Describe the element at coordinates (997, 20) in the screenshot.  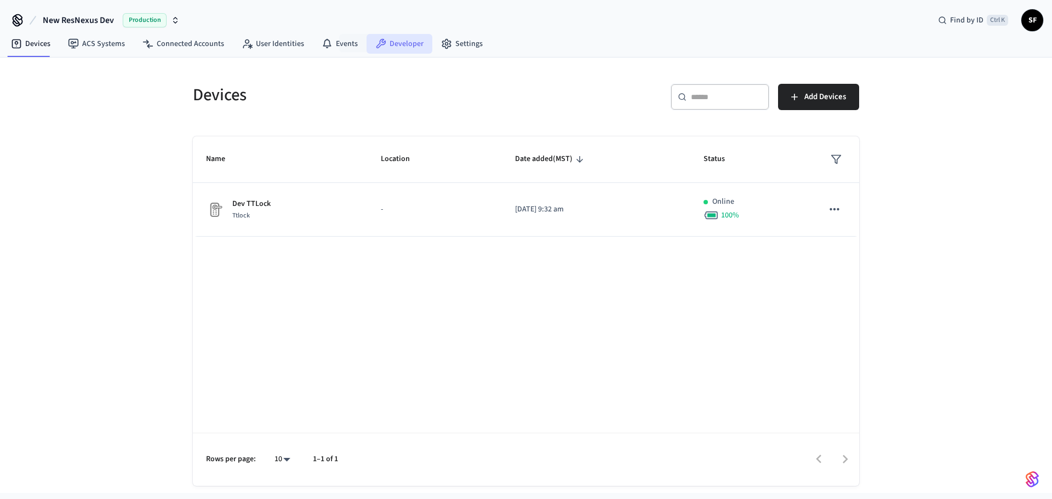
I see `span: Ctrl K` at that location.